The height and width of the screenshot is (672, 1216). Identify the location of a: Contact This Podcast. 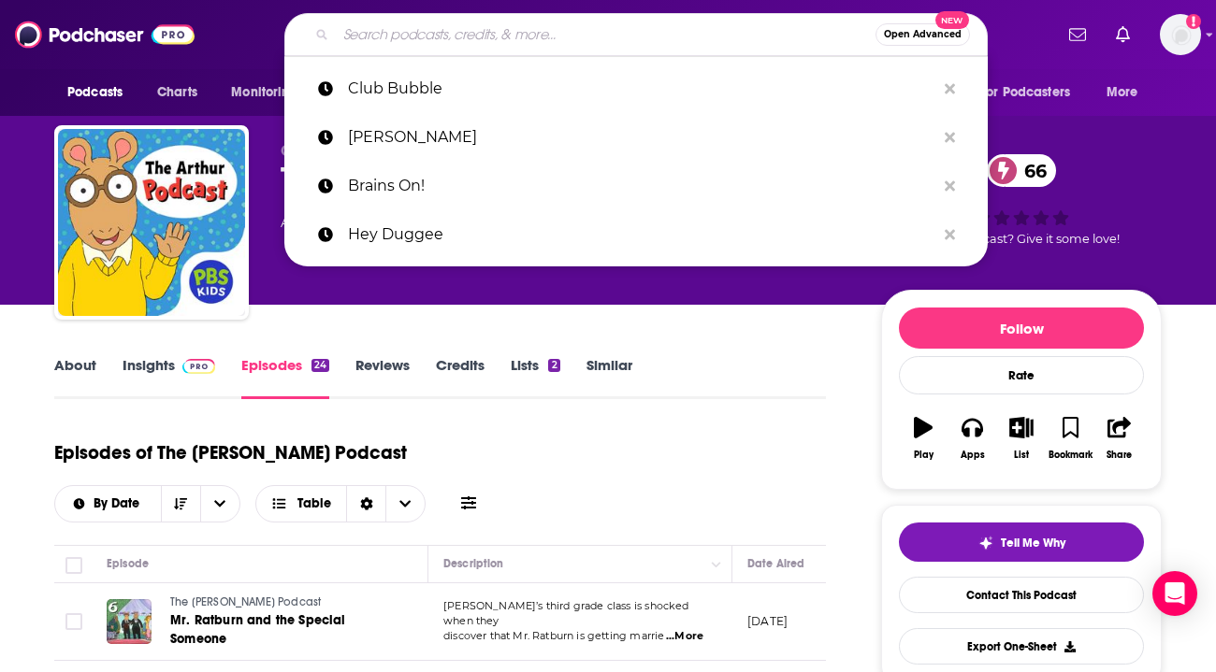
(1021, 595).